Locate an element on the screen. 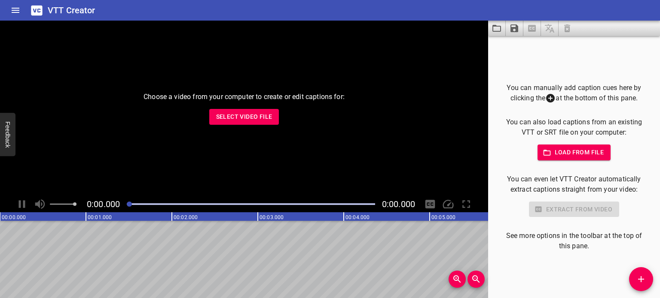 Image resolution: width=660 pixels, height=298 pixels. div: Select a video in the pane to the left to use this feature is located at coordinates (574, 210).